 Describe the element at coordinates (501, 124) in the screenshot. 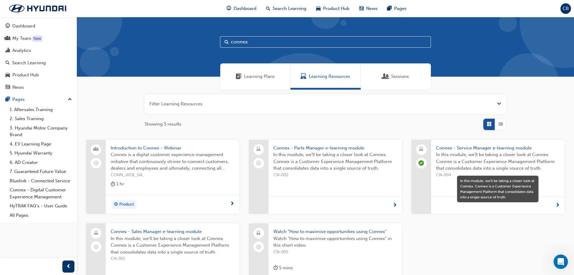

I see `span: List` at that location.